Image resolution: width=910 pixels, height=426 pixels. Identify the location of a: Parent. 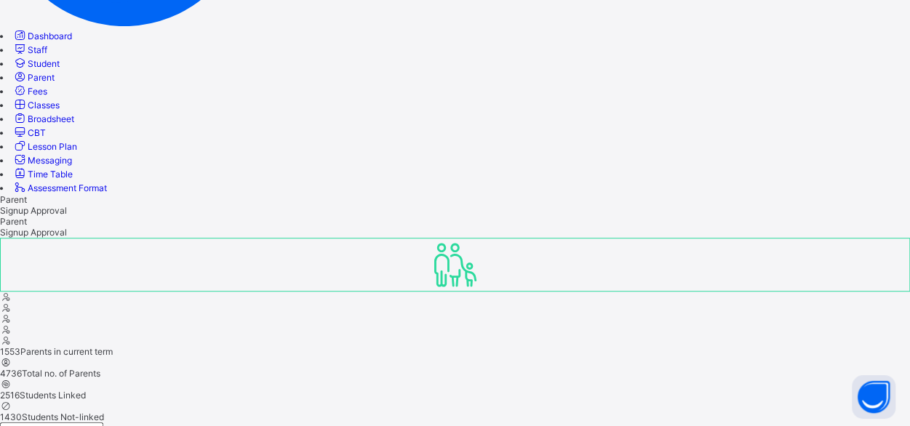
(33, 77).